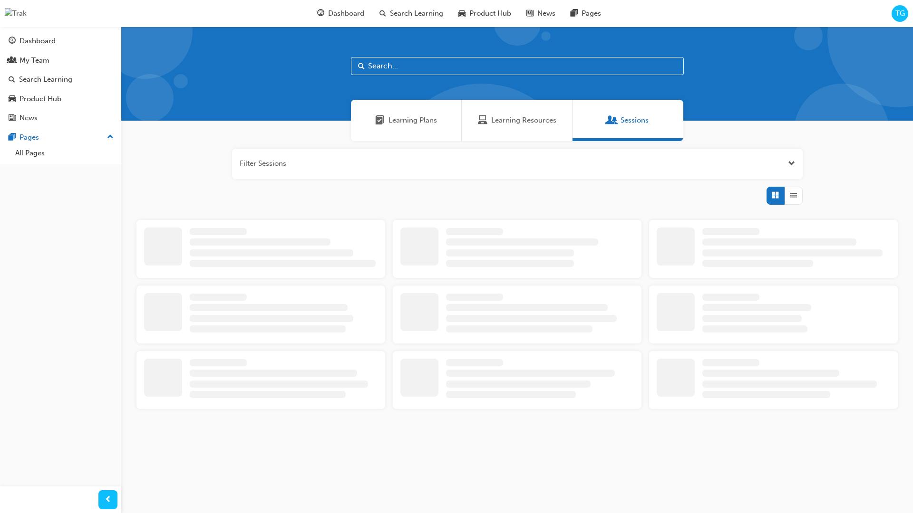 This screenshot has height=513, width=913. Describe the element at coordinates (406, 120) in the screenshot. I see `a: Learning PlansLearning Plans` at that location.